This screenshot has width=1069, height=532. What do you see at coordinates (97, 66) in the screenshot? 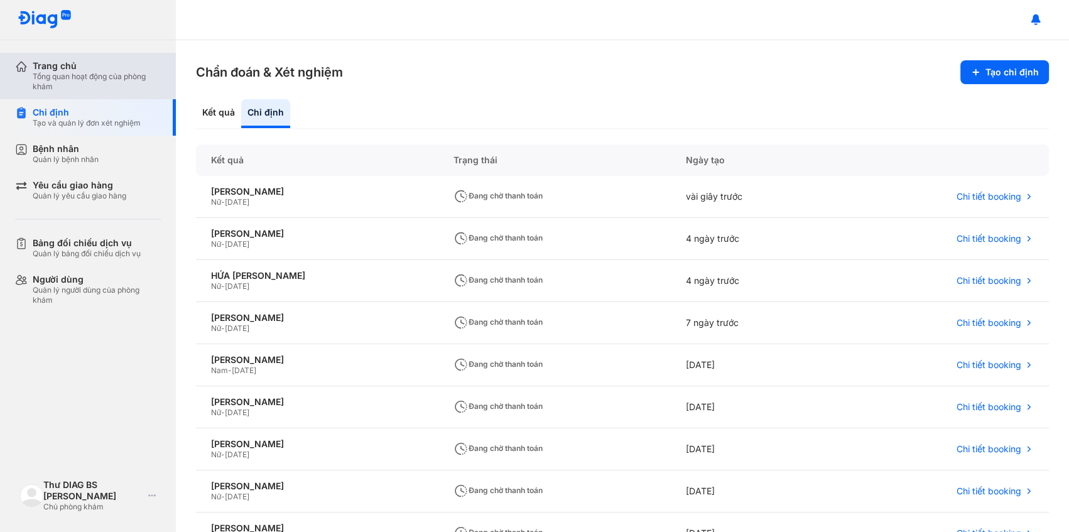
I see `div: Trang chủ` at bounding box center [97, 66].